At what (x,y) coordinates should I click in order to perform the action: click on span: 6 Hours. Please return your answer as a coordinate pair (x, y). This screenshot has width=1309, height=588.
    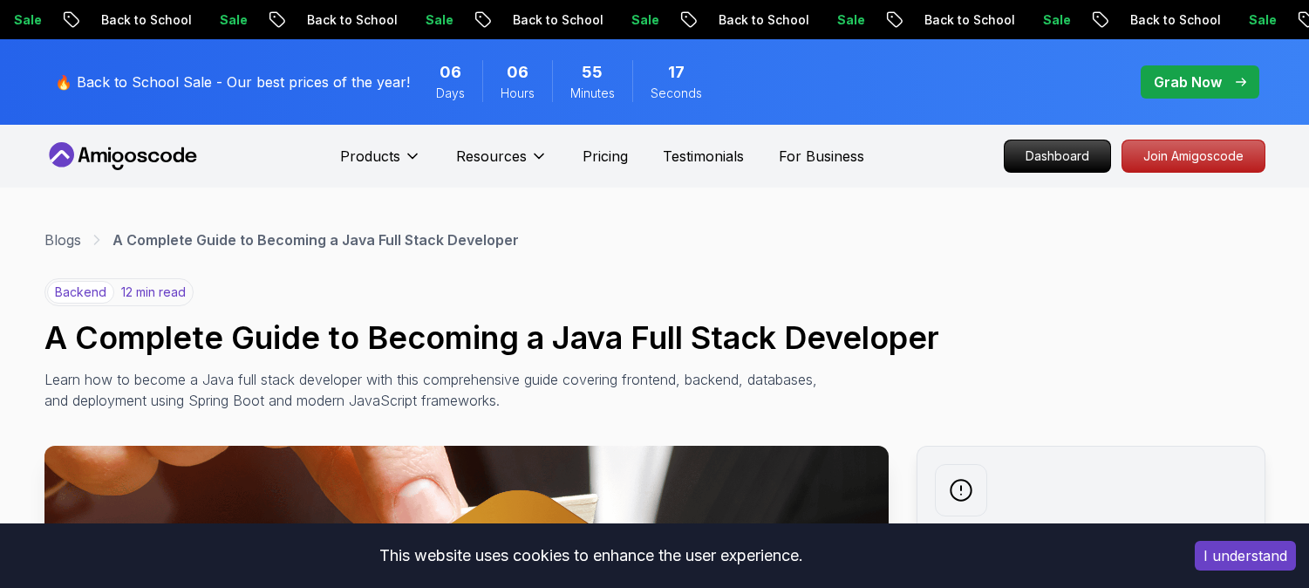
    Looking at the image, I should click on (517, 72).